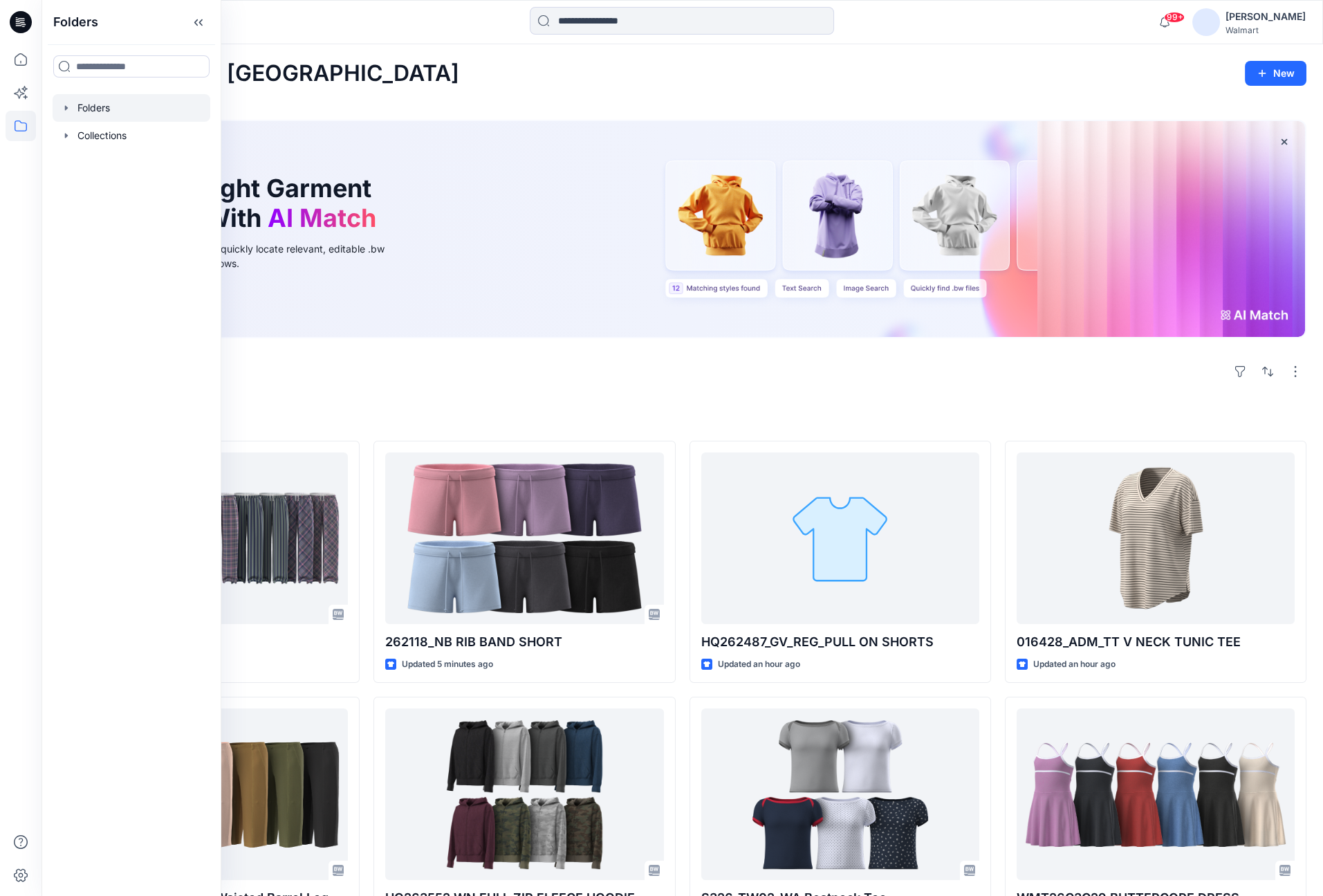 The width and height of the screenshot is (1323, 896). Describe the element at coordinates (1174, 17) in the screenshot. I see `span: 99+` at that location.